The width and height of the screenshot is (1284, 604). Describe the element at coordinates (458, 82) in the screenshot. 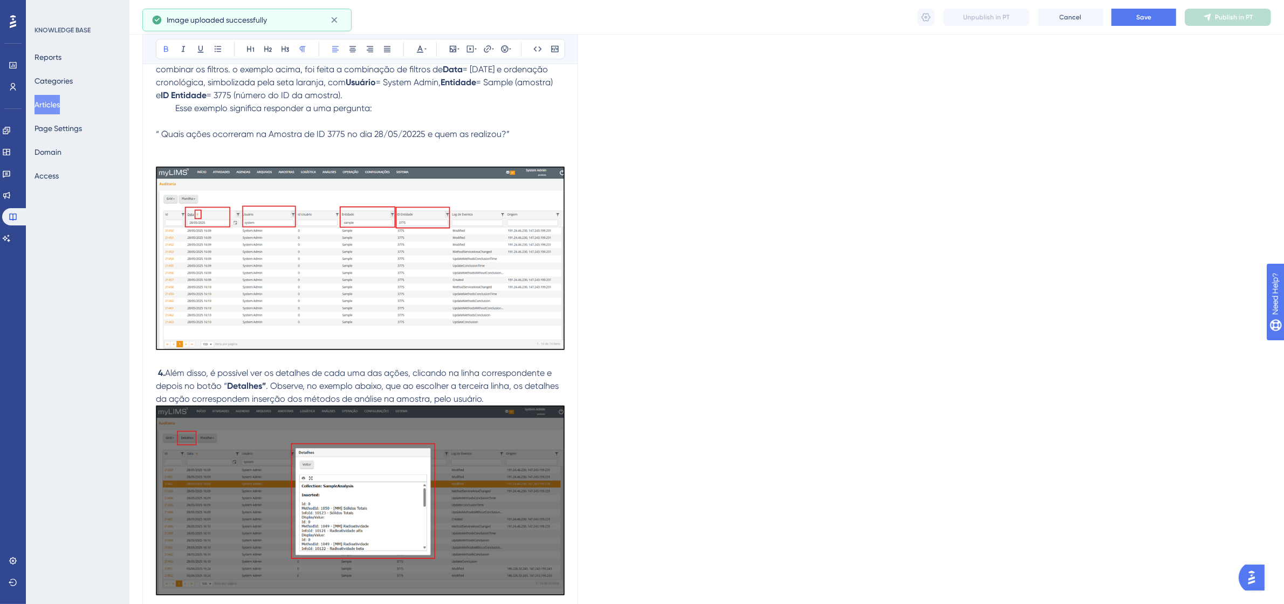

I see `strong: Entidade` at that location.